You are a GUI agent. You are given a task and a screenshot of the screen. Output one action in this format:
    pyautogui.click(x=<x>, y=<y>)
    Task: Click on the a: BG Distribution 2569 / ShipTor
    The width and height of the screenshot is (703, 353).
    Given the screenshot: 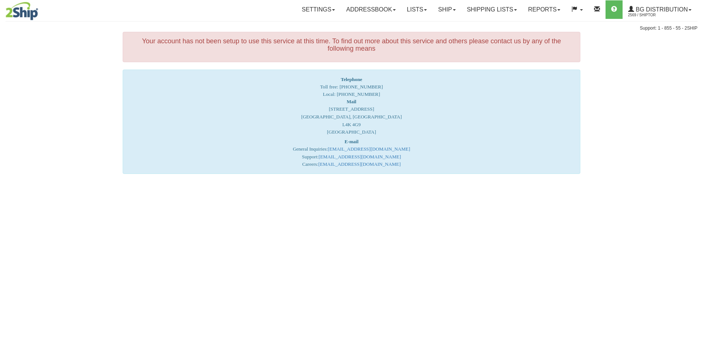 What is the action you would take?
    pyautogui.click(x=659, y=10)
    